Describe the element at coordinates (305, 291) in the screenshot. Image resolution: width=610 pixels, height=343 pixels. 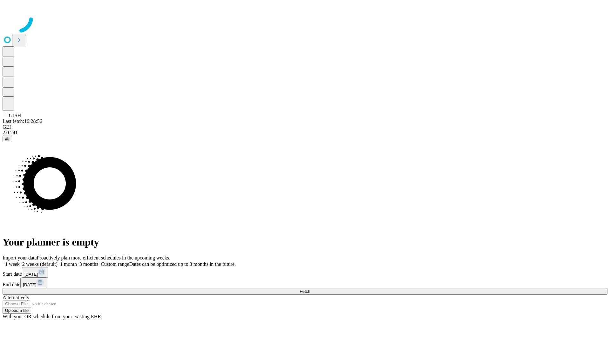
I see `button: Fetch` at that location.